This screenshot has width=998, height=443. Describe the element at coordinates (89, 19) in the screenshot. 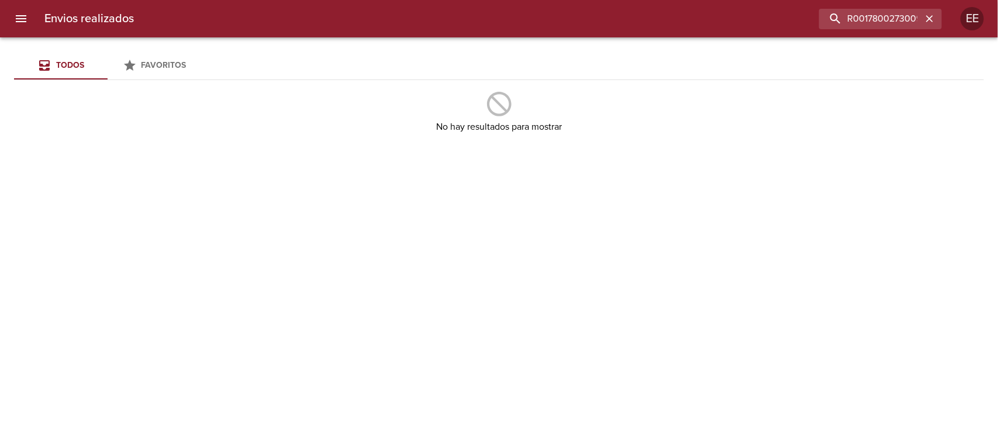

I see `h6: Envios realizados` at that location.